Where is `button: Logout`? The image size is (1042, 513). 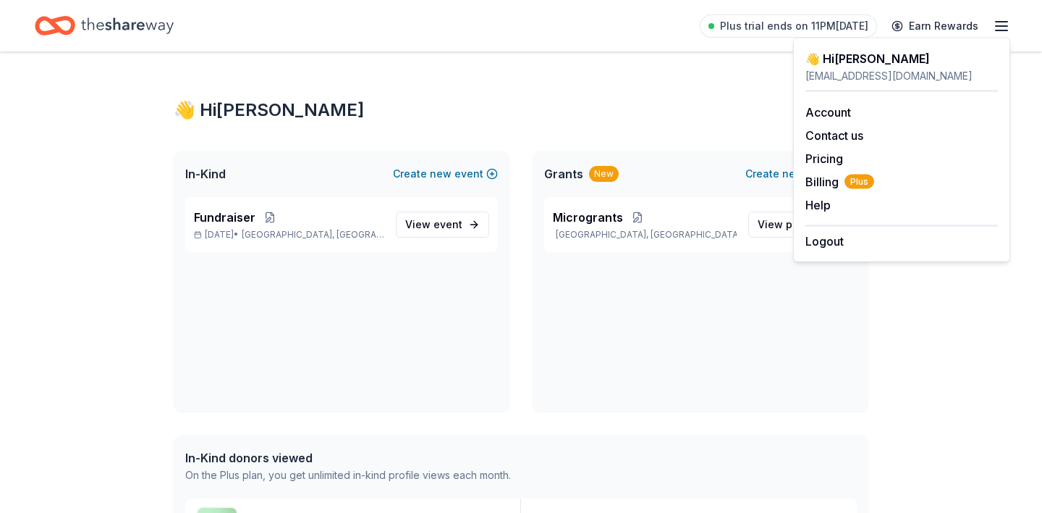 button: Logout is located at coordinates (825, 241).